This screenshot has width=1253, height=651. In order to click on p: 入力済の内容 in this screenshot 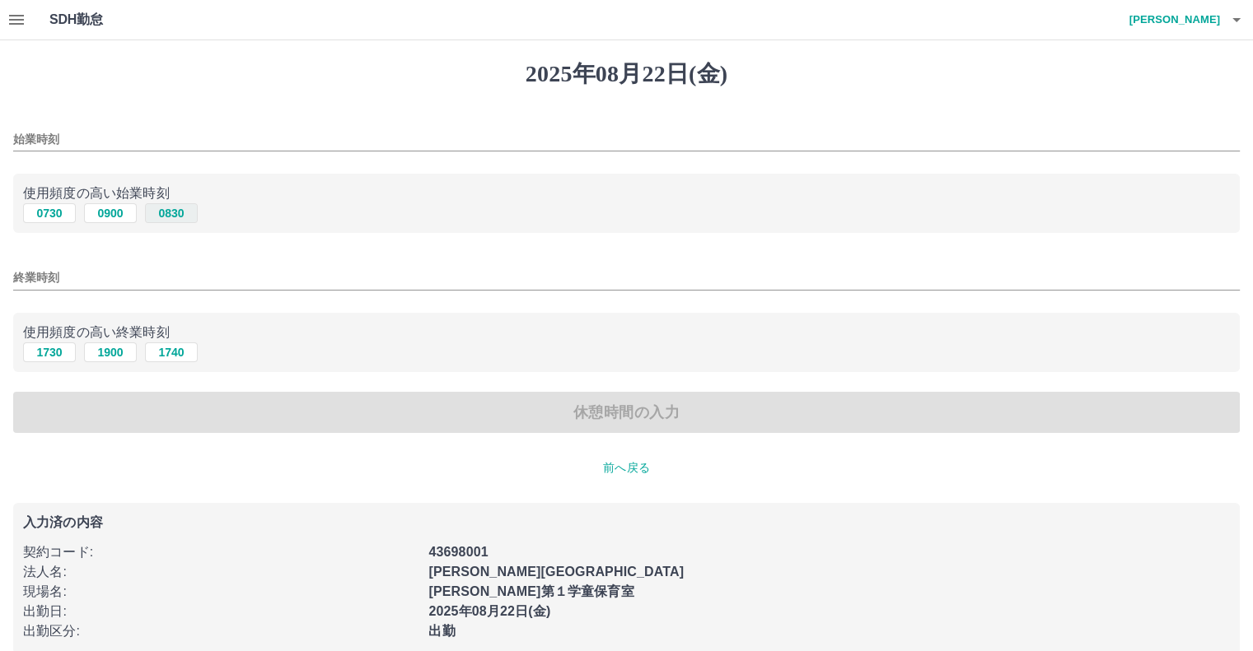, I will do `click(626, 523)`.